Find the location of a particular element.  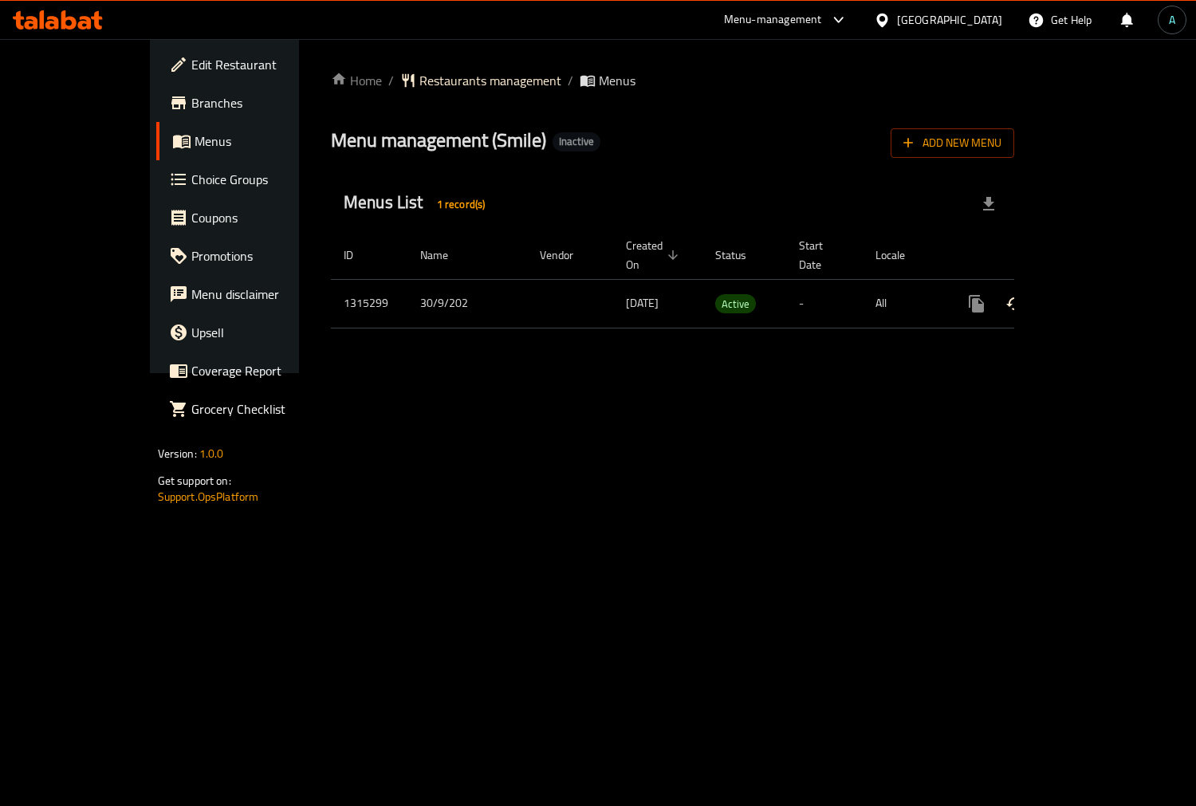

a: Grocery Checklist is located at coordinates (253, 409).